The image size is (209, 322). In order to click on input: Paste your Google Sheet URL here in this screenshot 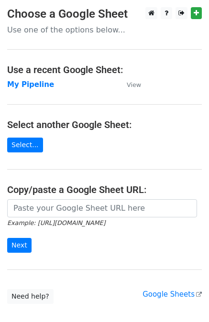, I will do `click(102, 208)`.